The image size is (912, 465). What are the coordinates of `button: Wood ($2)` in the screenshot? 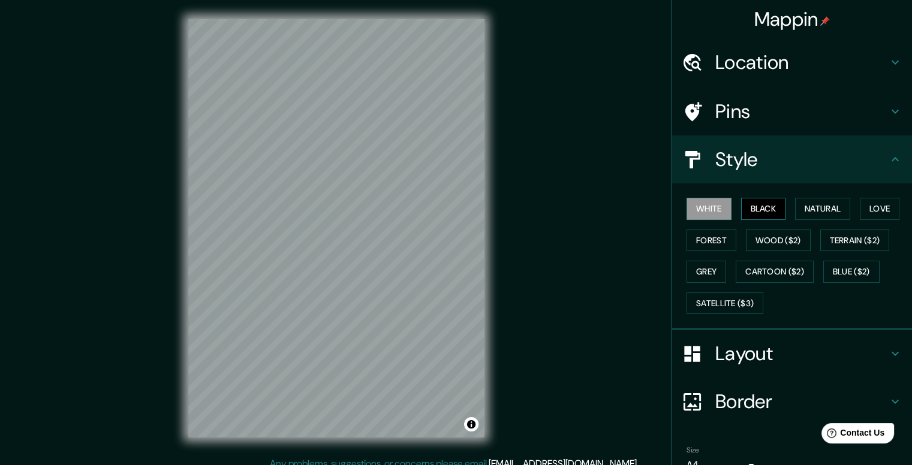 It's located at (778, 240).